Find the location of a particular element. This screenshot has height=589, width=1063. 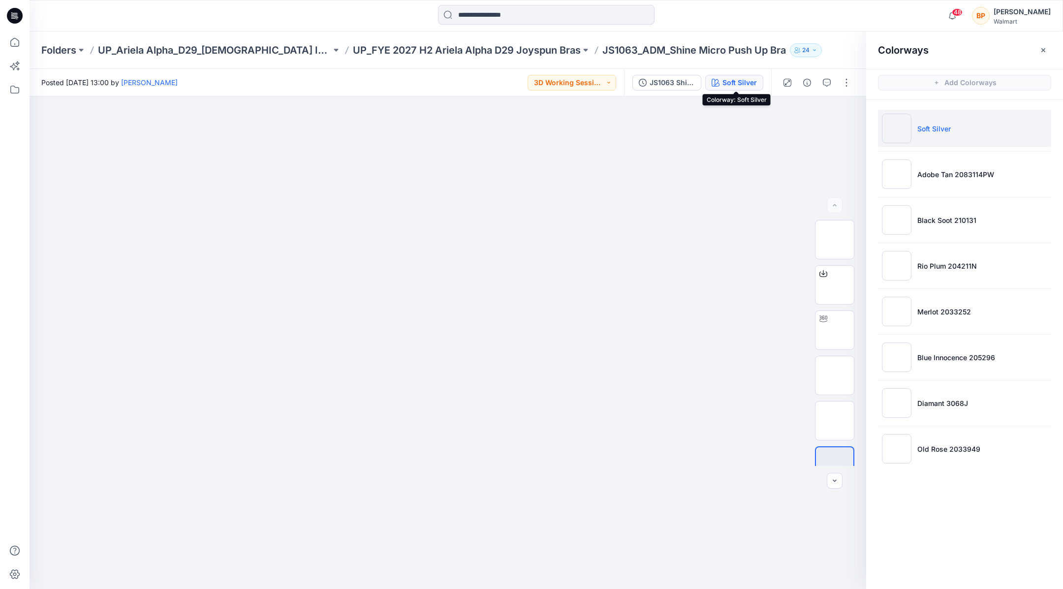

a: Folders is located at coordinates (59, 50).